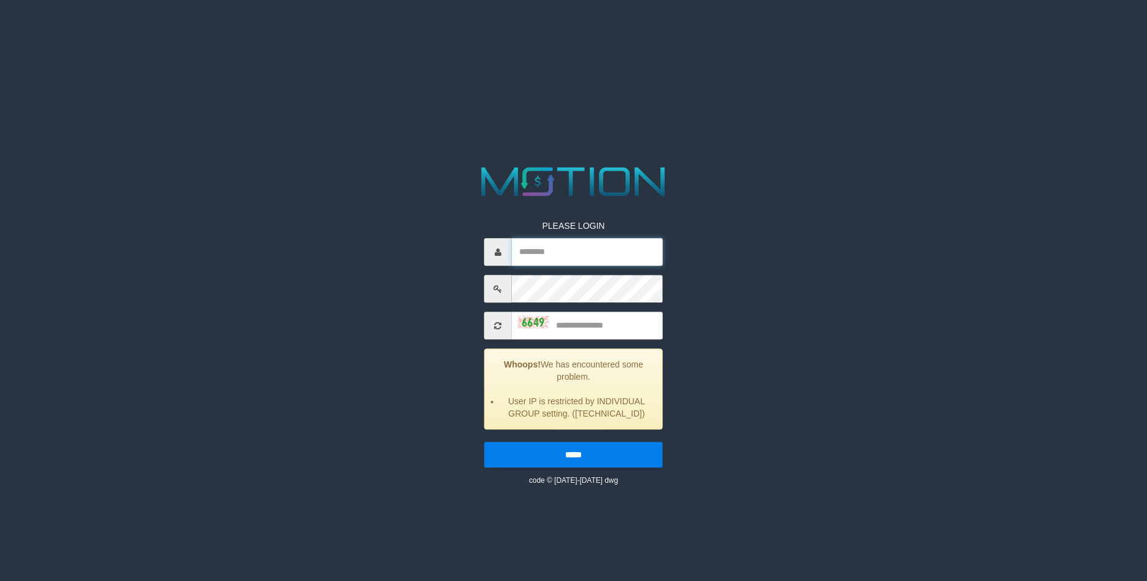 This screenshot has width=1147, height=581. Describe the element at coordinates (573, 182) in the screenshot. I see `img: MOTION_logo.png` at that location.